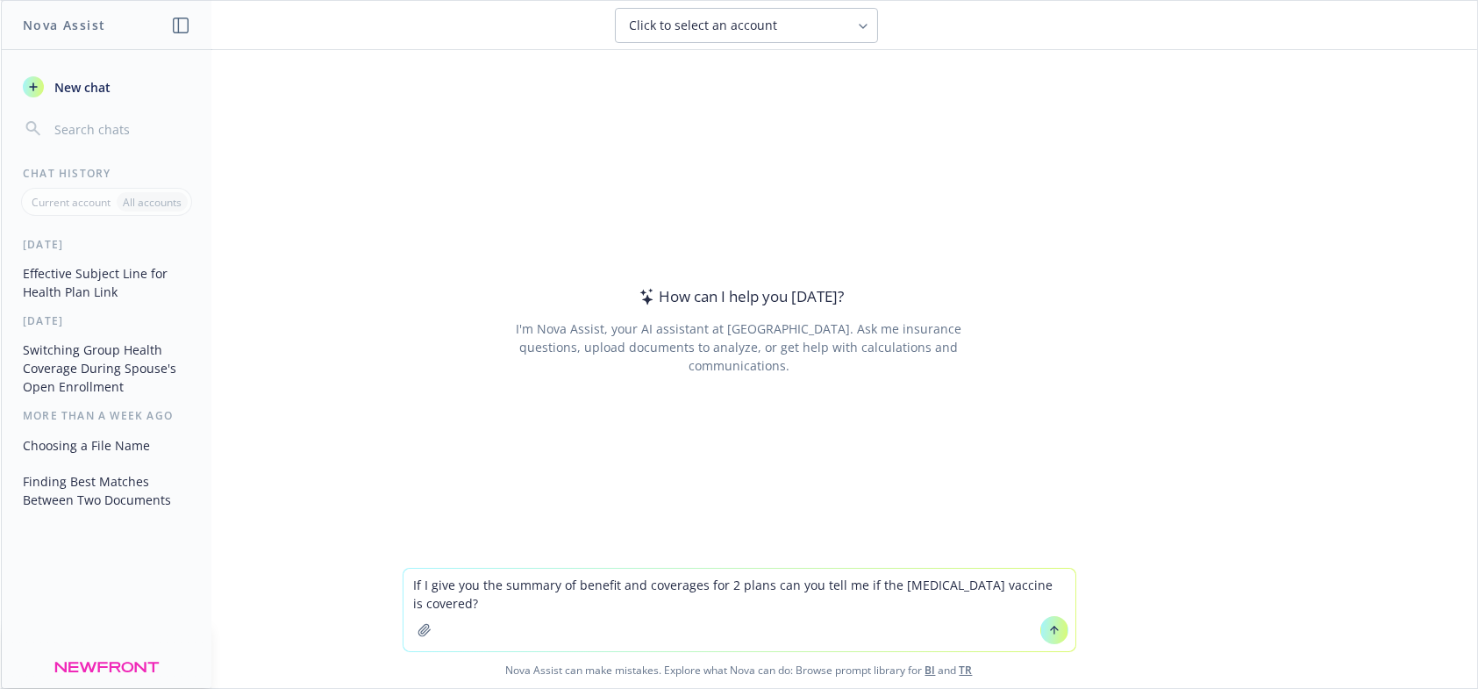 The height and width of the screenshot is (689, 1478). What do you see at coordinates (106, 490) in the screenshot?
I see `button: Finding Best Matches Between Two Documents` at bounding box center [106, 490].